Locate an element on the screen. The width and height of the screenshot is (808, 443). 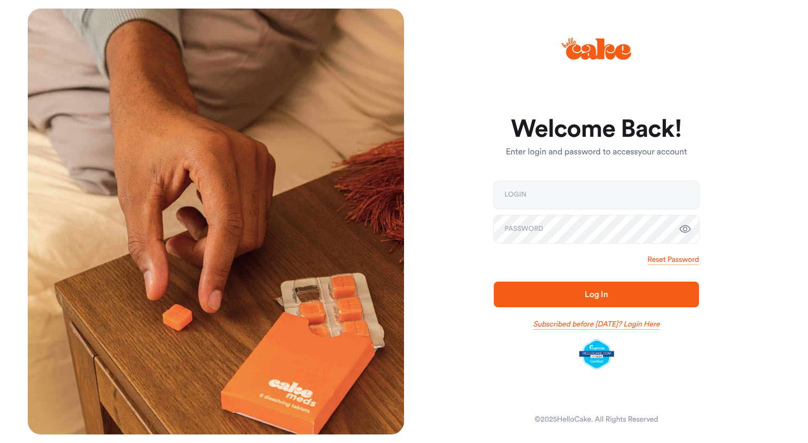
a: Reset Password is located at coordinates (673, 260).